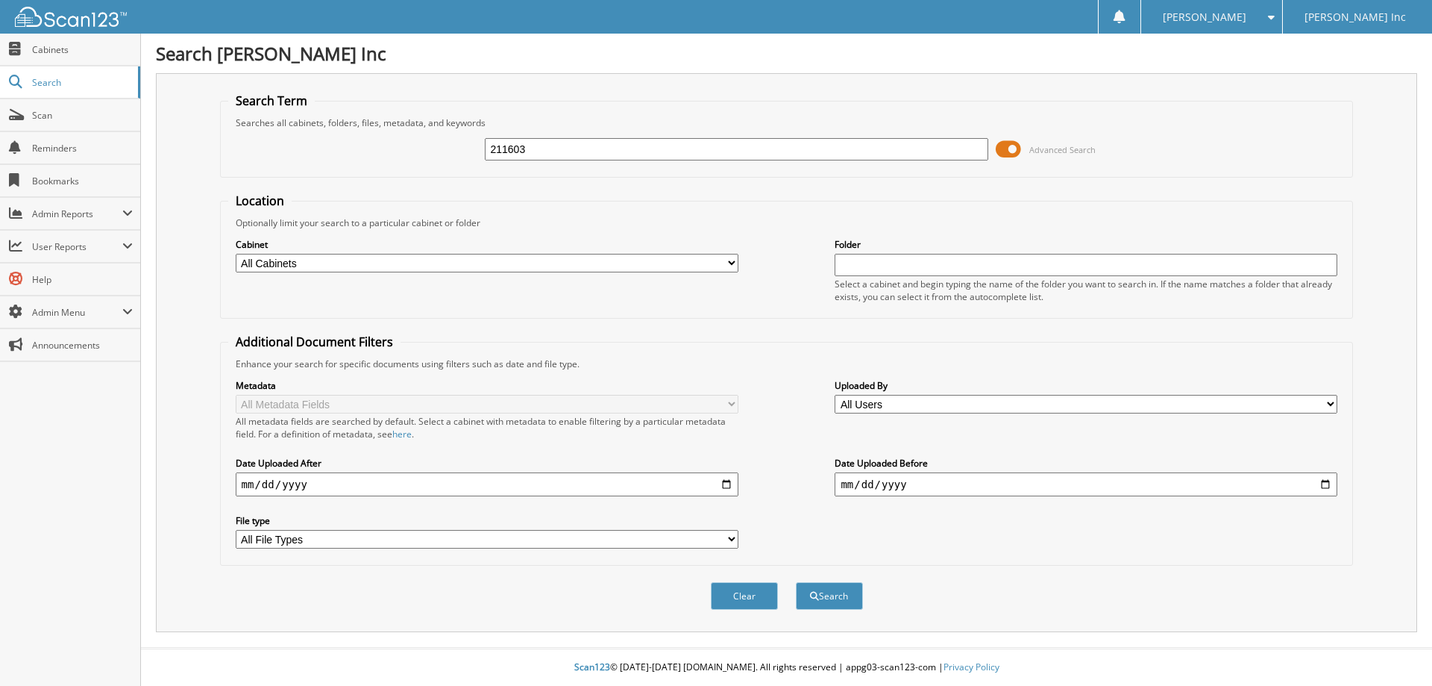  I want to click on label: Uploaded By, so click(1086, 385).